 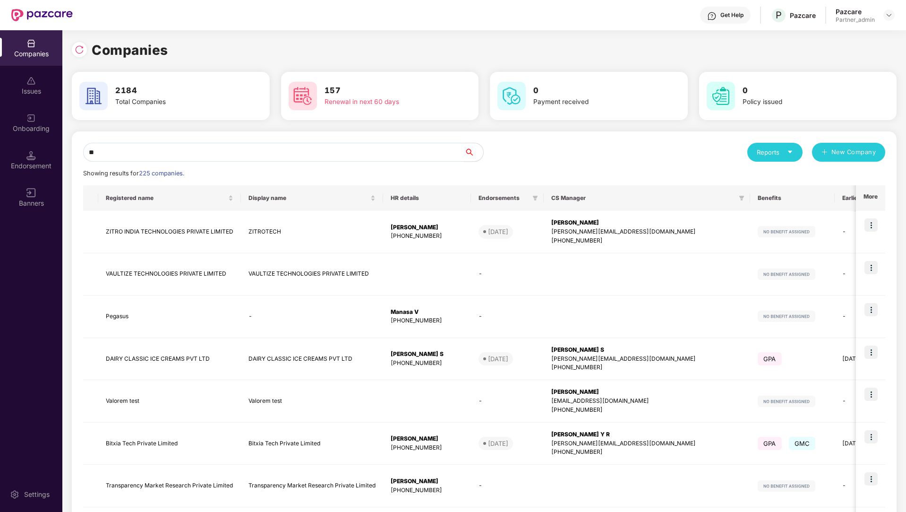 I want to click on button: search, so click(x=474, y=152).